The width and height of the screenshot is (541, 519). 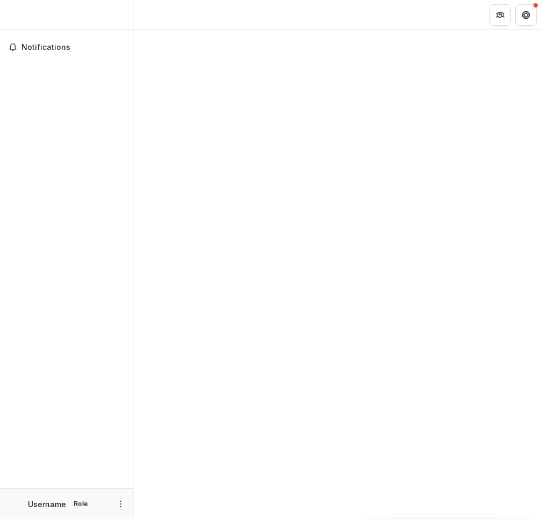 What do you see at coordinates (81, 504) in the screenshot?
I see `p: Role` at bounding box center [81, 504].